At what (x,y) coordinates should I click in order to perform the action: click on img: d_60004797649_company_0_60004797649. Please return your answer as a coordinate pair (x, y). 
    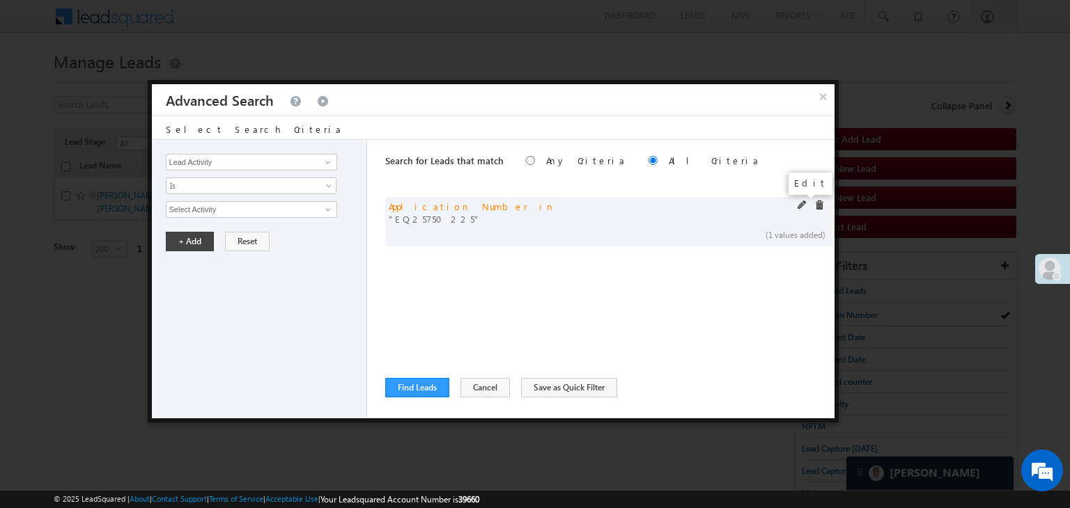
    Looking at the image, I should click on (41, 82).